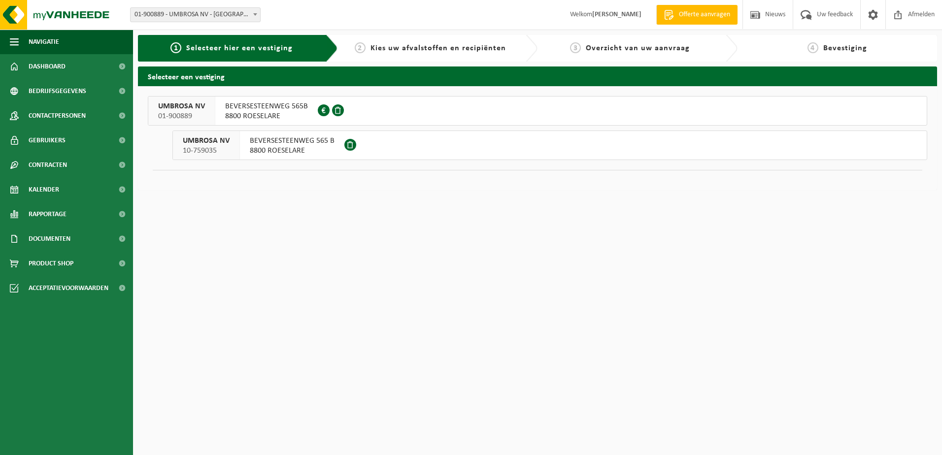 The height and width of the screenshot is (455, 942). What do you see at coordinates (57, 91) in the screenshot?
I see `span: Bedrijfsgegevens` at bounding box center [57, 91].